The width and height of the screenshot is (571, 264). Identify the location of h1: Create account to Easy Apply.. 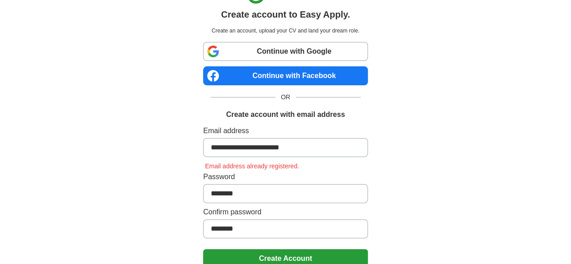
(286, 14).